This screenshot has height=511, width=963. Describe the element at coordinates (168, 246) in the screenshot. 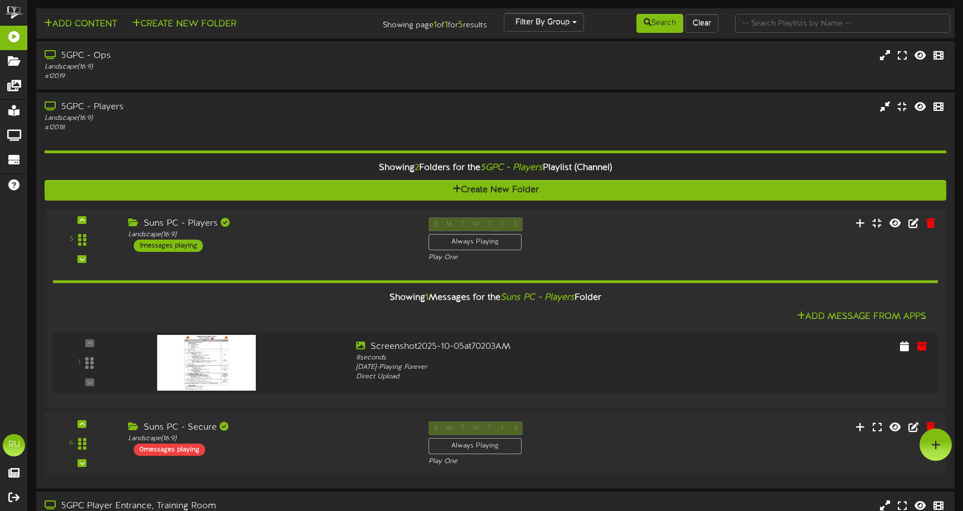

I see `div: 1 messages playing` at that location.